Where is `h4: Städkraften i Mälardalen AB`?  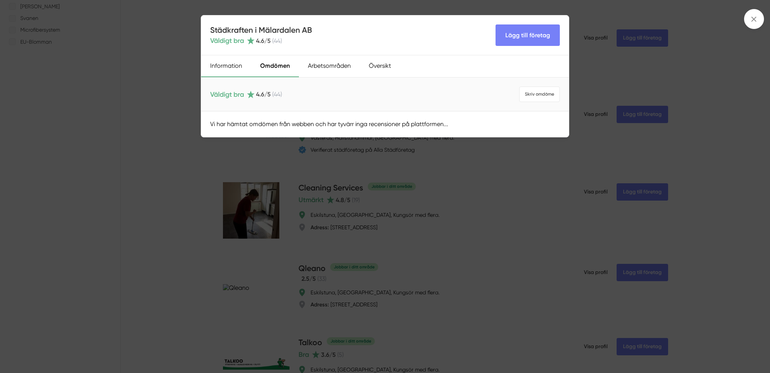 h4: Städkraften i Mälardalen AB is located at coordinates (261, 30).